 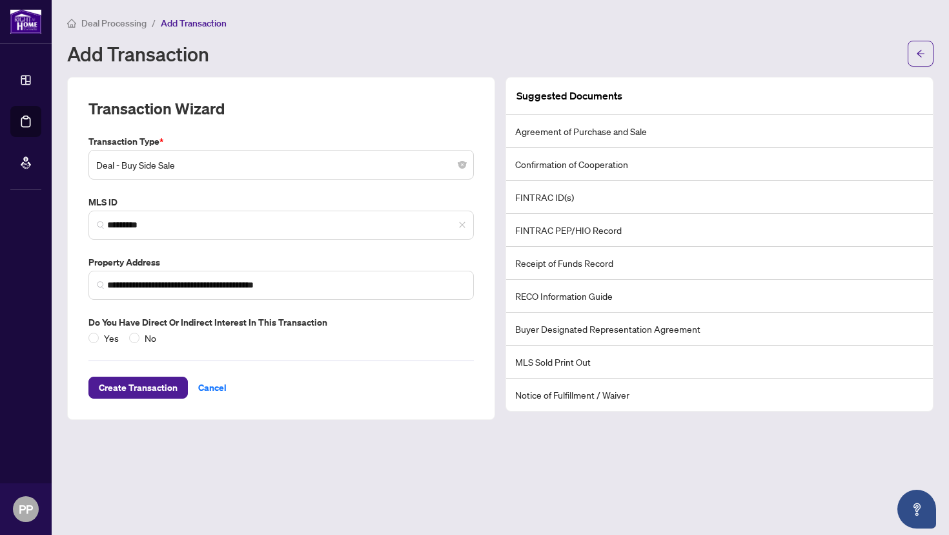 What do you see at coordinates (720, 164) in the screenshot?
I see `li: Confirmation of Cooperation` at bounding box center [720, 164].